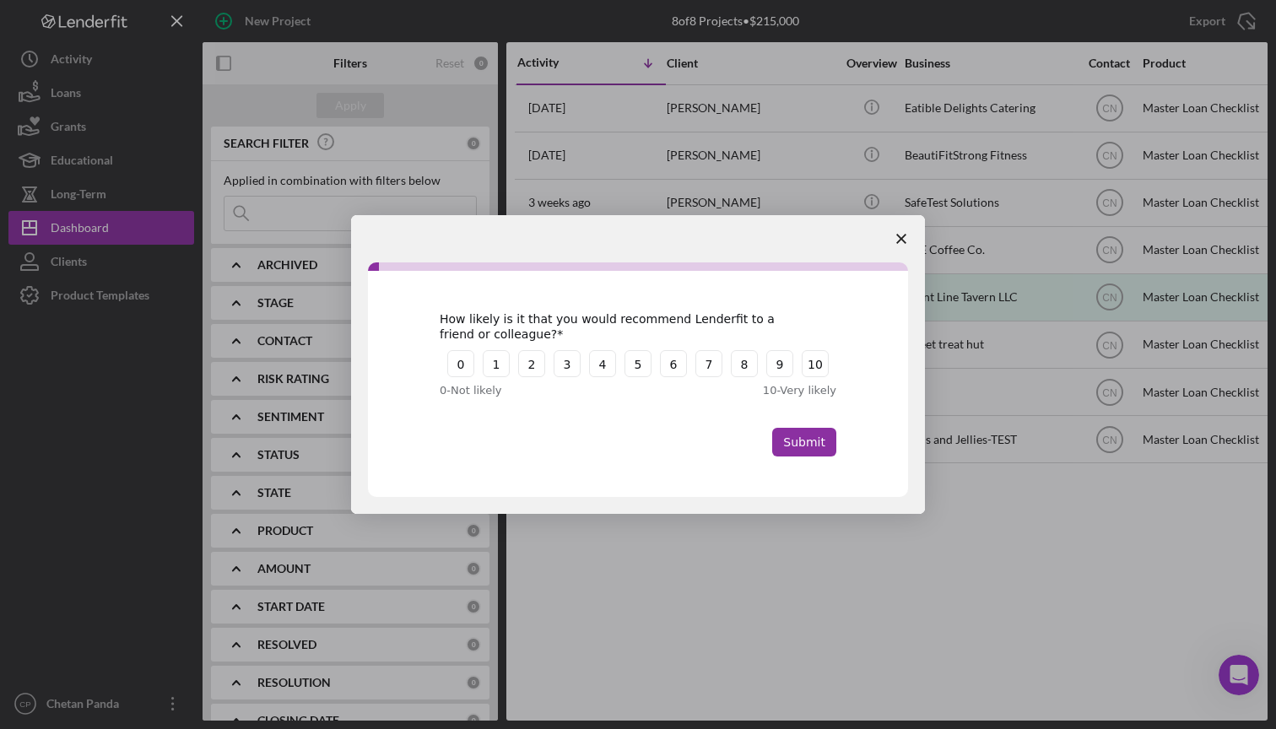 The height and width of the screenshot is (729, 1276). I want to click on div: 0 - Not likely, so click(515, 391).